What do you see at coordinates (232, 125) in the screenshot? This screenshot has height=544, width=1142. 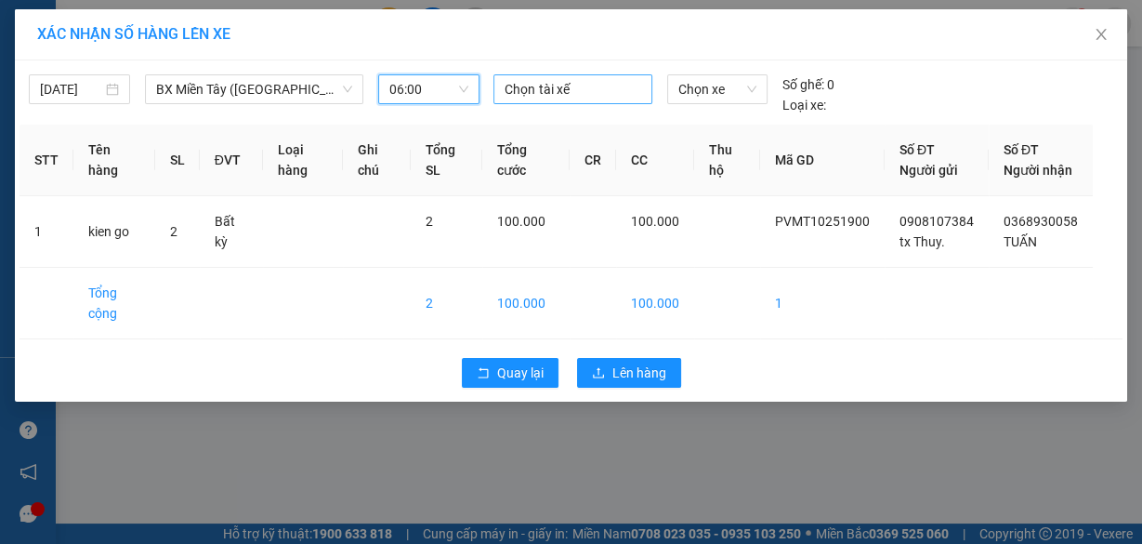 I see `span: Co May` at bounding box center [232, 125].